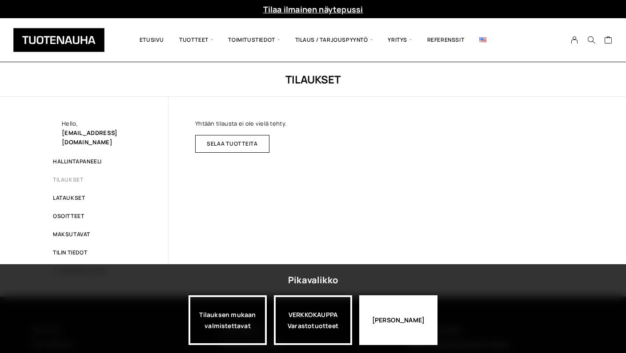 Image resolution: width=626 pixels, height=353 pixels. I want to click on a: Hallintapaneeli, so click(77, 161).